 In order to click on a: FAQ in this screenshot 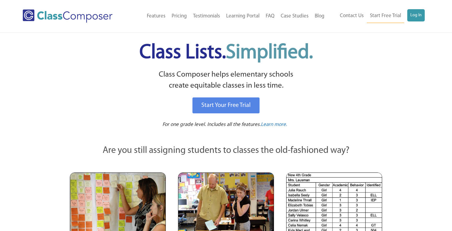, I will do `click(270, 16)`.